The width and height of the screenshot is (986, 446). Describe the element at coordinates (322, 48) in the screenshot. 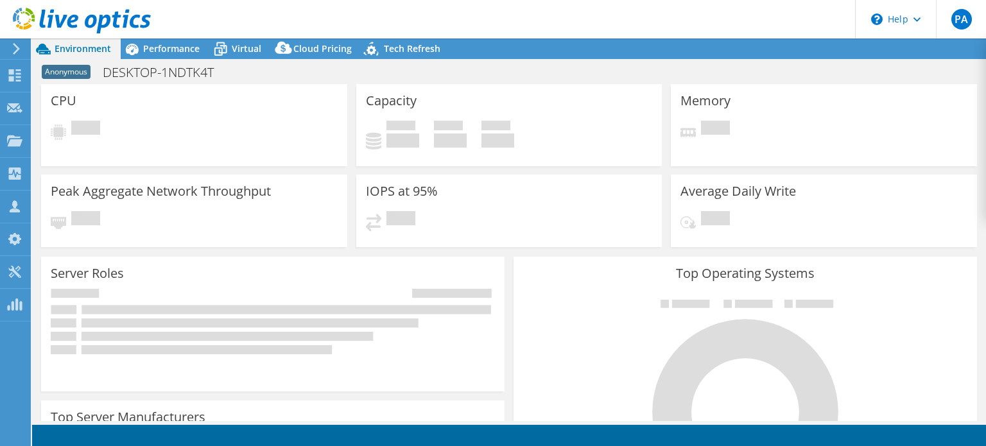

I see `span: Cloud Pricing` at that location.